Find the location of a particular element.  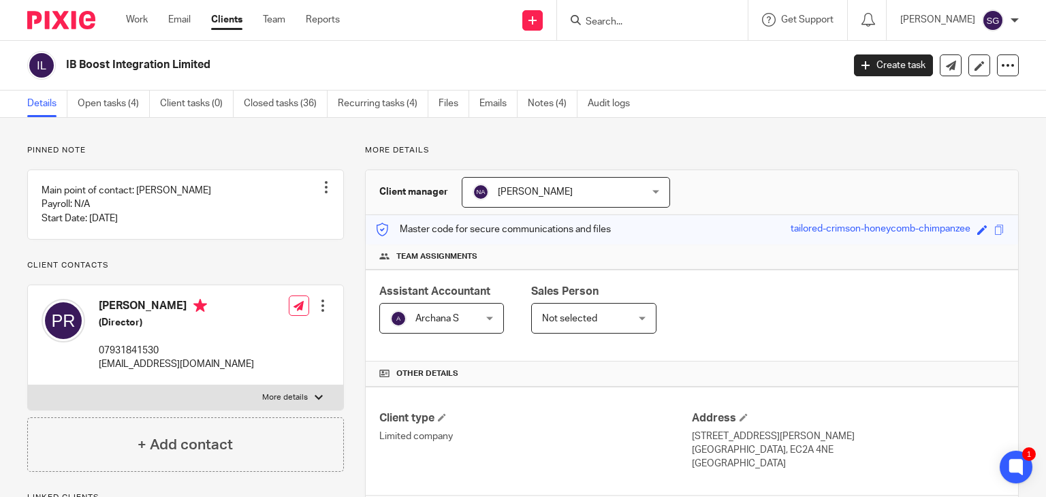

a: Emails is located at coordinates (499, 104).